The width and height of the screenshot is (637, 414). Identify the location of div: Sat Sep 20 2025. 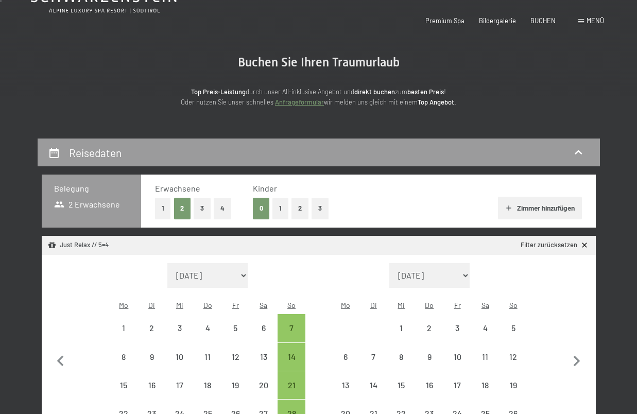
(264, 385).